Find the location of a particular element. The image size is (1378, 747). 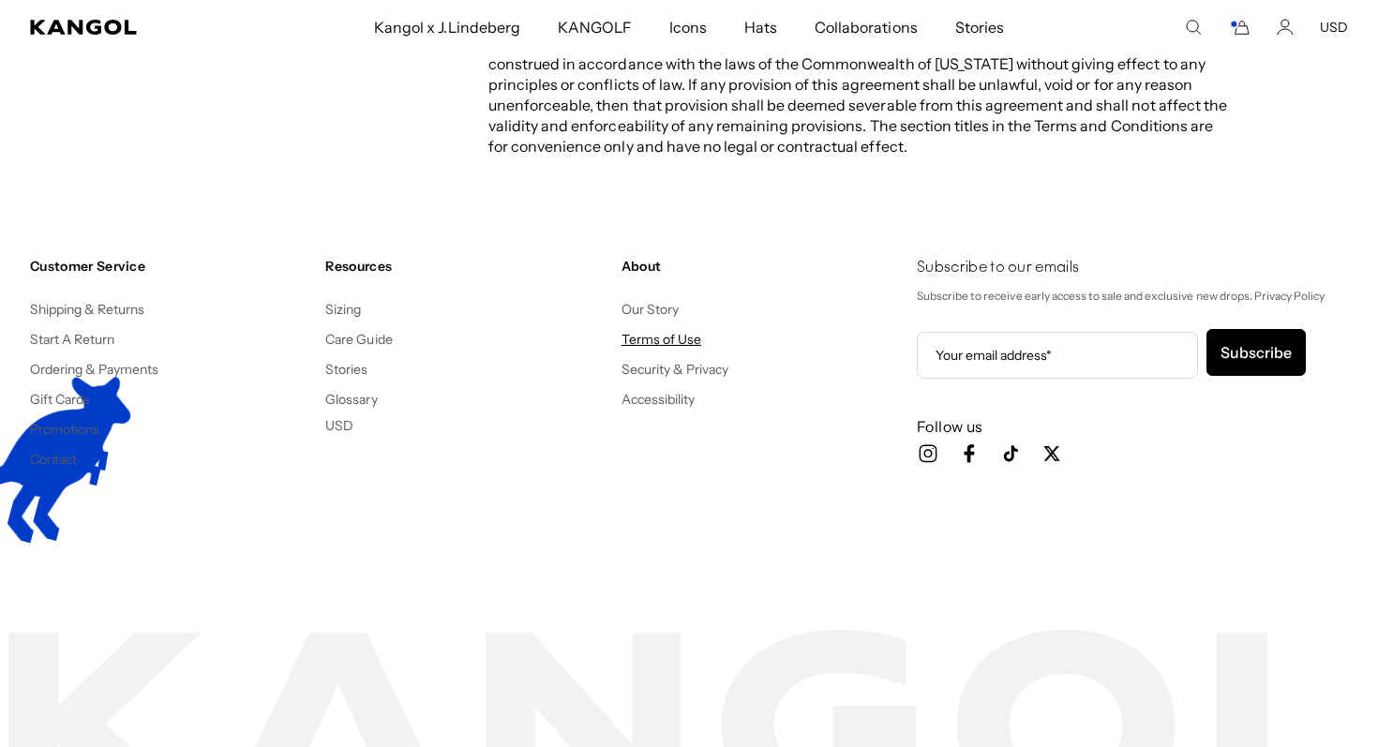

button: Cart is located at coordinates (1239, 27).